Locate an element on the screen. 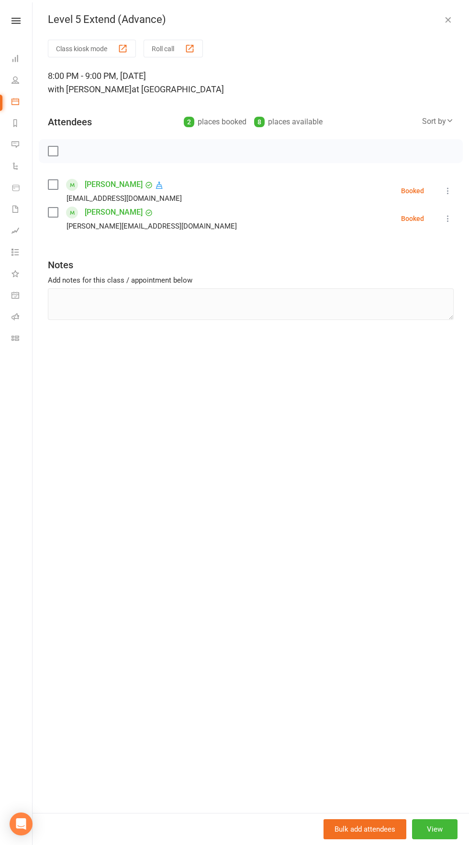 Image resolution: width=469 pixels, height=845 pixels. div: Open Intercom Messenger is located at coordinates (21, 824).